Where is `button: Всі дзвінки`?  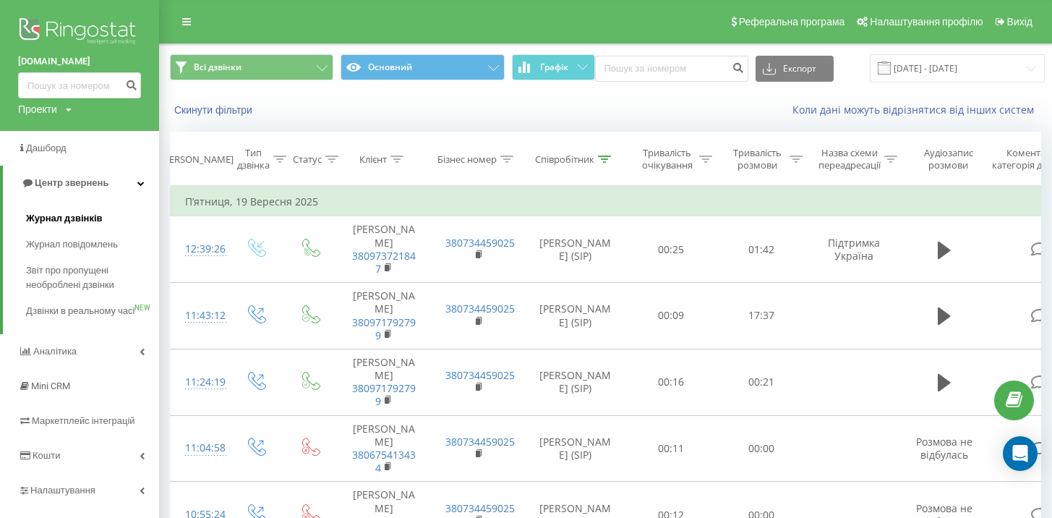
button: Всі дзвінки is located at coordinates (252, 67).